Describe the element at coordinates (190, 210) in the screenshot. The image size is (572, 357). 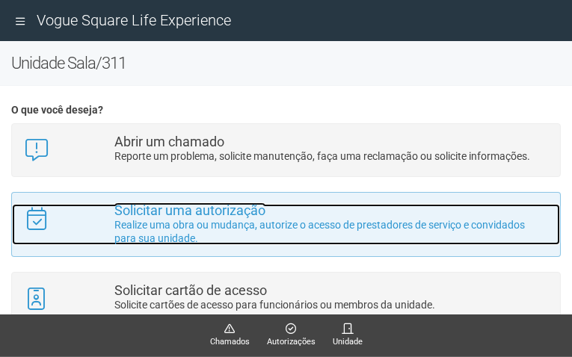
I see `strong: Solicitar uma autorização` at that location.